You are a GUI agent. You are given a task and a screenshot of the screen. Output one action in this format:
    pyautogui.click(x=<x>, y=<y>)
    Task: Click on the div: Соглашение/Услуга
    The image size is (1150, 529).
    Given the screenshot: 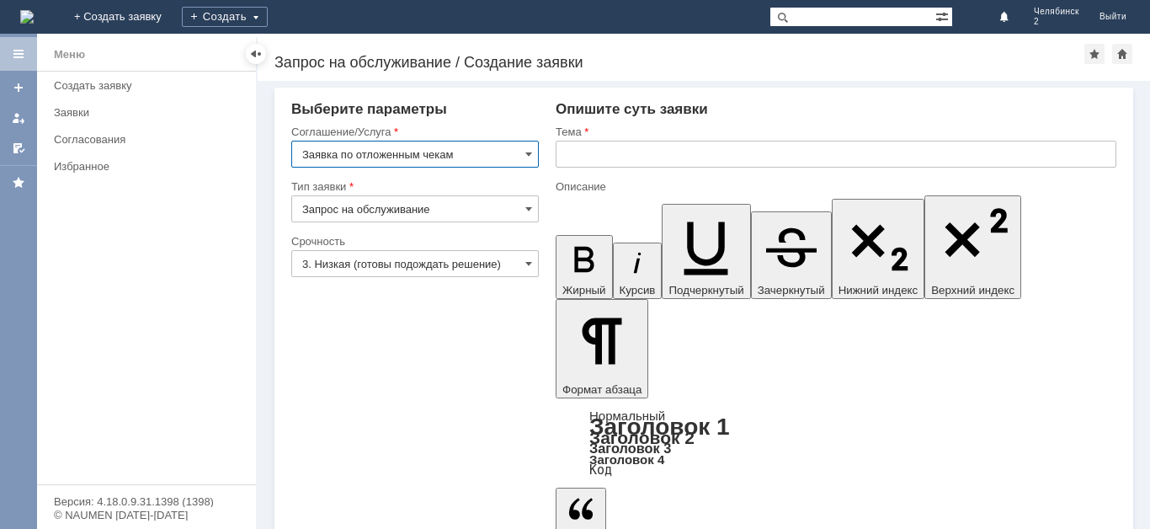 What is the action you would take?
    pyautogui.click(x=413, y=131)
    